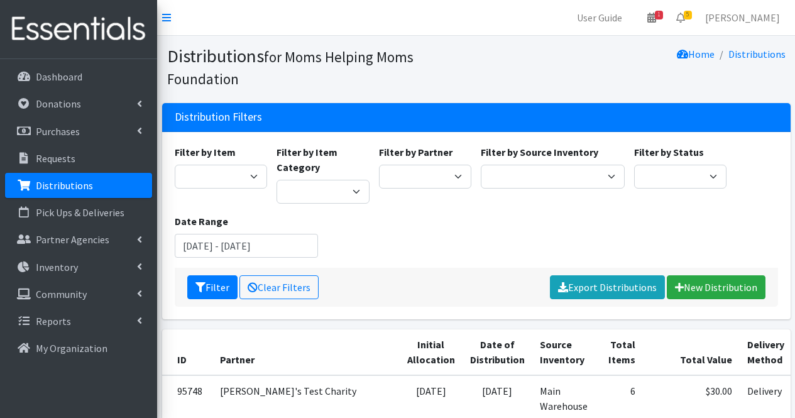  I want to click on th: Date of Distribution, so click(497, 352).